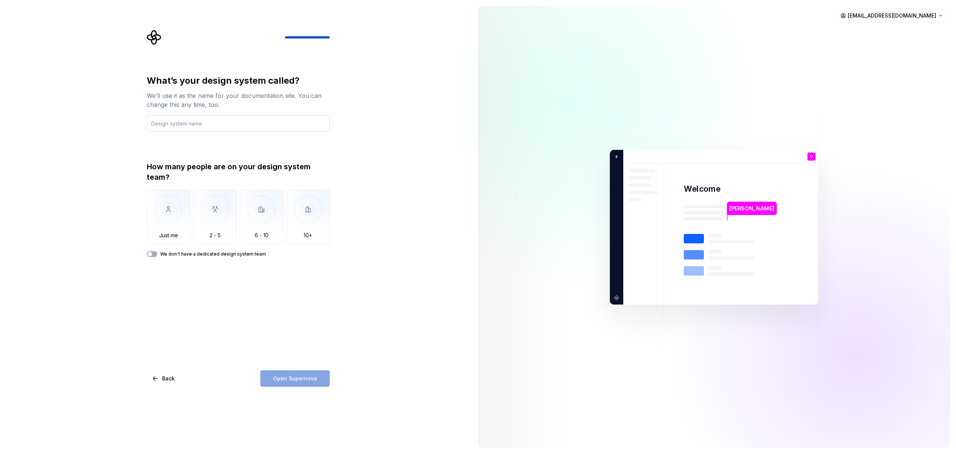 The height and width of the screenshot is (454, 956). Describe the element at coordinates (168, 378) in the screenshot. I see `span: Back` at that location.